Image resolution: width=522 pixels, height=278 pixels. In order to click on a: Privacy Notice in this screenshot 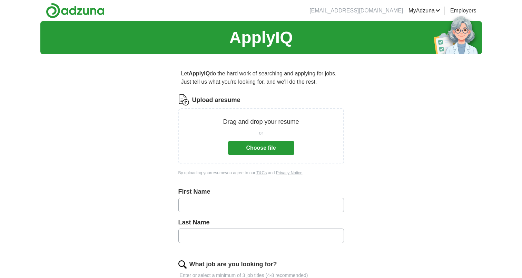, I will do `click(289, 173)`.